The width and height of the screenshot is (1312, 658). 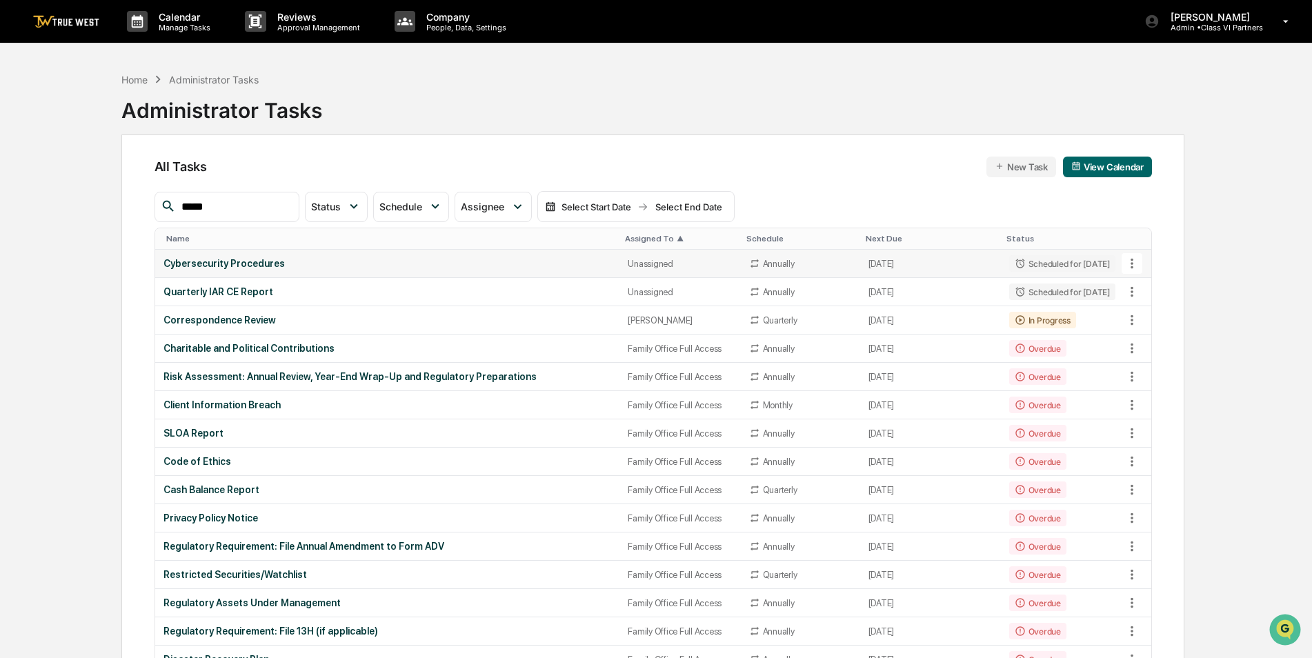 I want to click on div: In Progress, so click(x=1042, y=320).